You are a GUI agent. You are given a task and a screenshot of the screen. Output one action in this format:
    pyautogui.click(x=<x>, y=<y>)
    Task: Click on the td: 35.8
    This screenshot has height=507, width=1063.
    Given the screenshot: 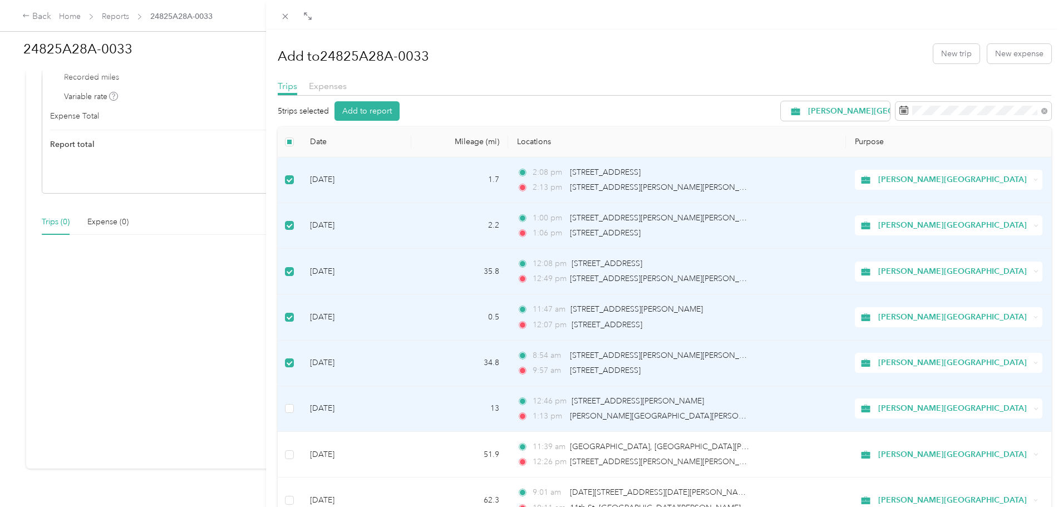 What is the action you would take?
    pyautogui.click(x=460, y=272)
    